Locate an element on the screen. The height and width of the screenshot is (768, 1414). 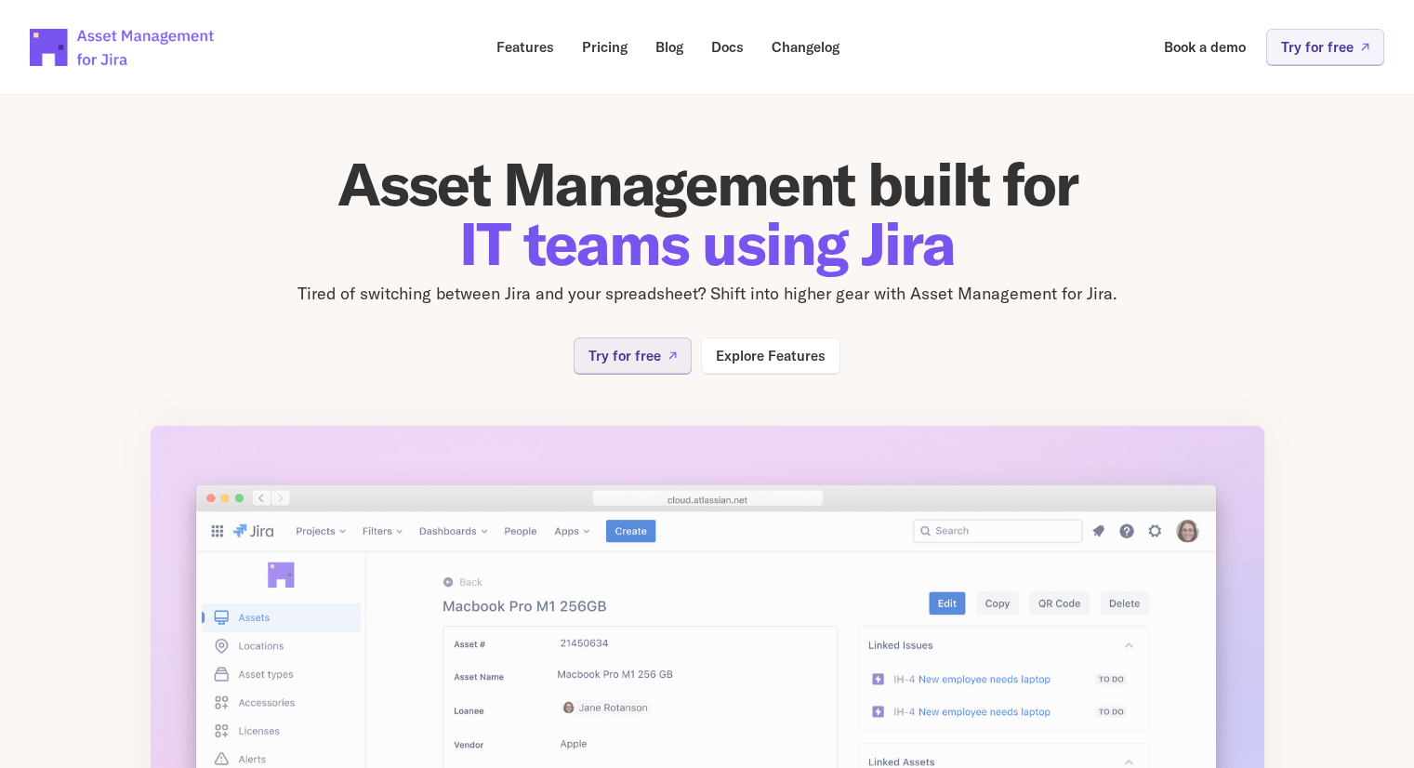
a: Blog is located at coordinates (669, 46).